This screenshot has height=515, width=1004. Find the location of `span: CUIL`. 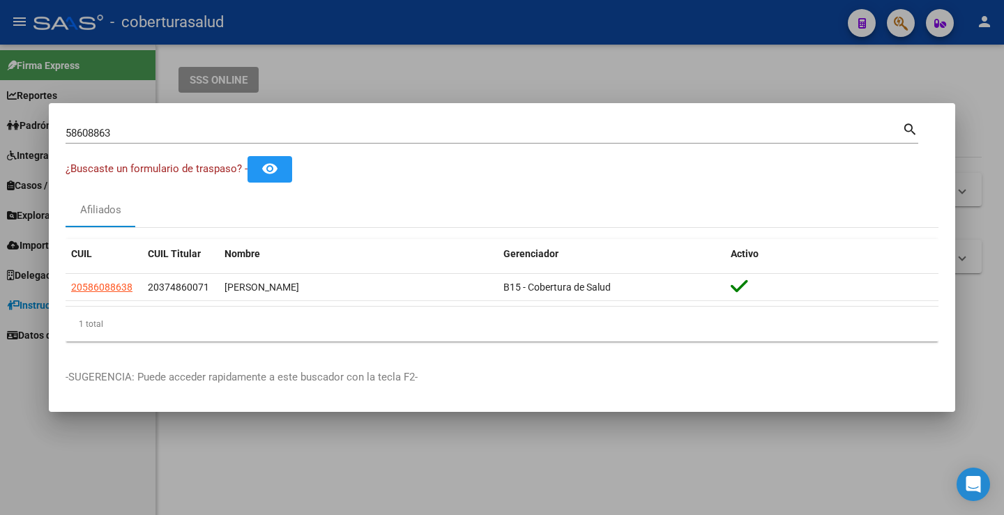

span: CUIL is located at coordinates (82, 254).